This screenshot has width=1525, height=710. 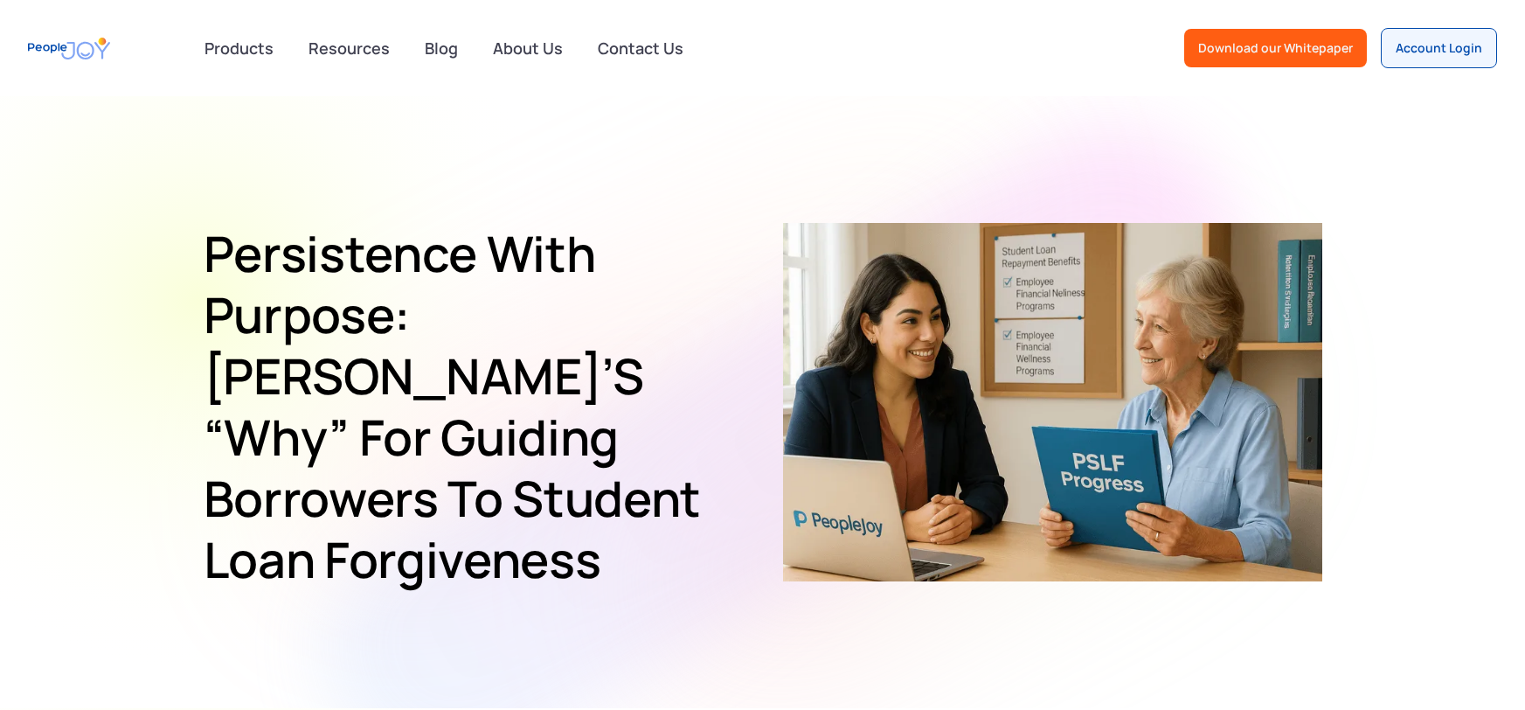 What do you see at coordinates (349, 48) in the screenshot?
I see `a: Resources` at bounding box center [349, 48].